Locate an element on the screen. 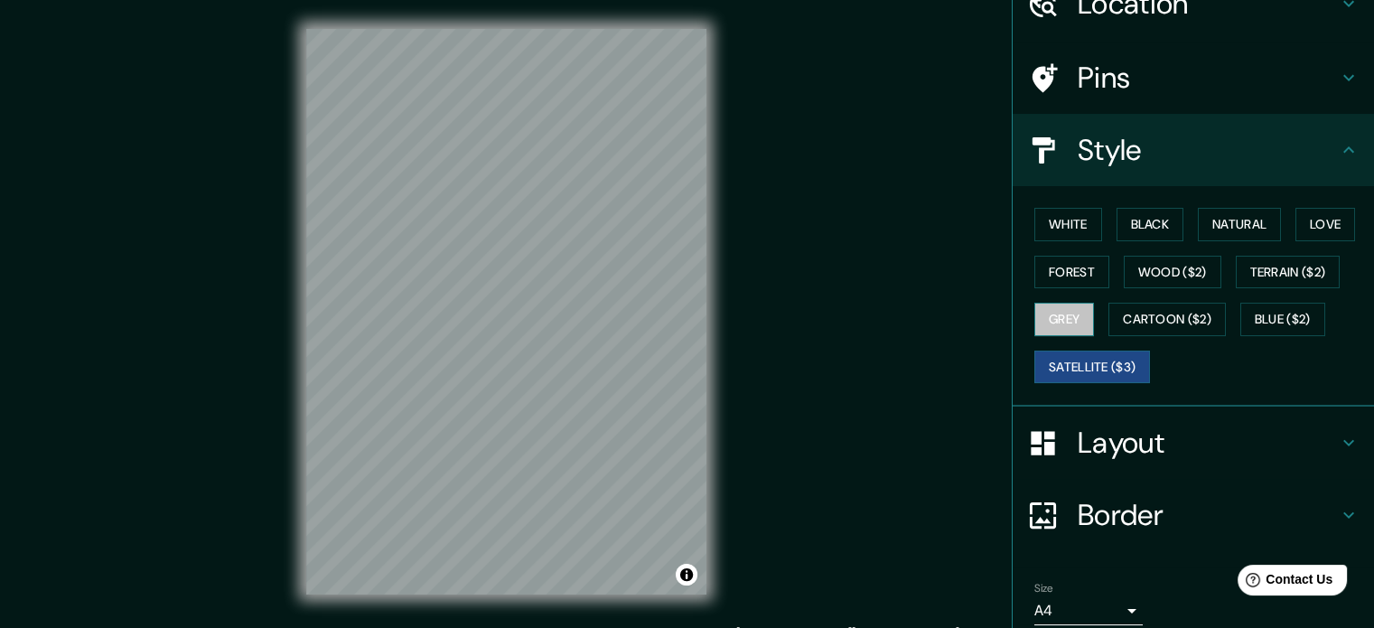  div: Pins is located at coordinates (1193, 78).